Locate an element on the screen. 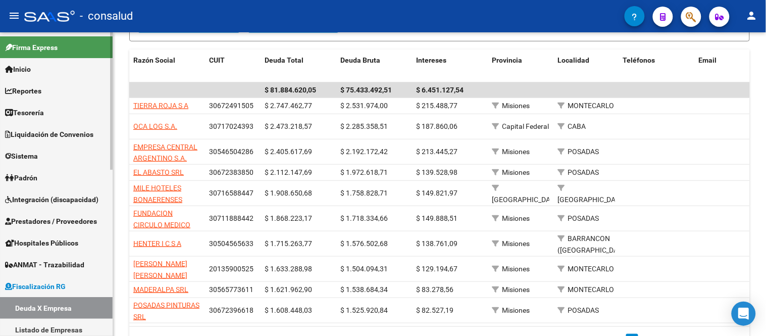 This screenshot has width=766, height=336. span: Razón Social is located at coordinates (154, 60).